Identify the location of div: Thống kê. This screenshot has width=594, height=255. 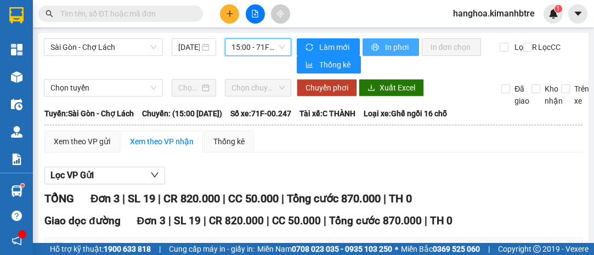
(229, 141).